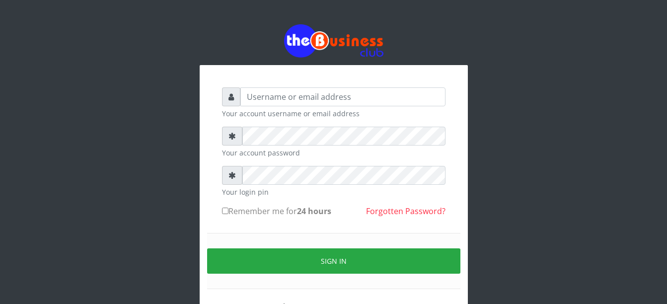 The image size is (667, 304). What do you see at coordinates (334, 152) in the screenshot?
I see `small: Your account password` at bounding box center [334, 152].